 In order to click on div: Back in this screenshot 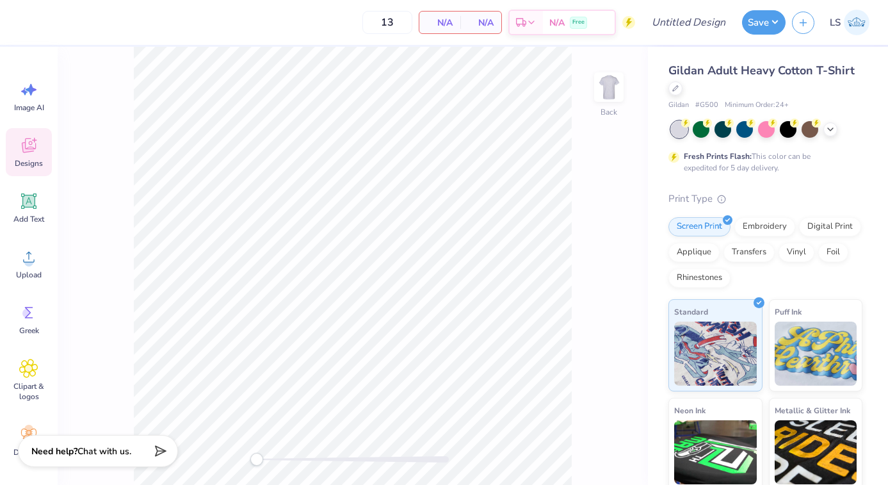, I will do `click(609, 112)`.